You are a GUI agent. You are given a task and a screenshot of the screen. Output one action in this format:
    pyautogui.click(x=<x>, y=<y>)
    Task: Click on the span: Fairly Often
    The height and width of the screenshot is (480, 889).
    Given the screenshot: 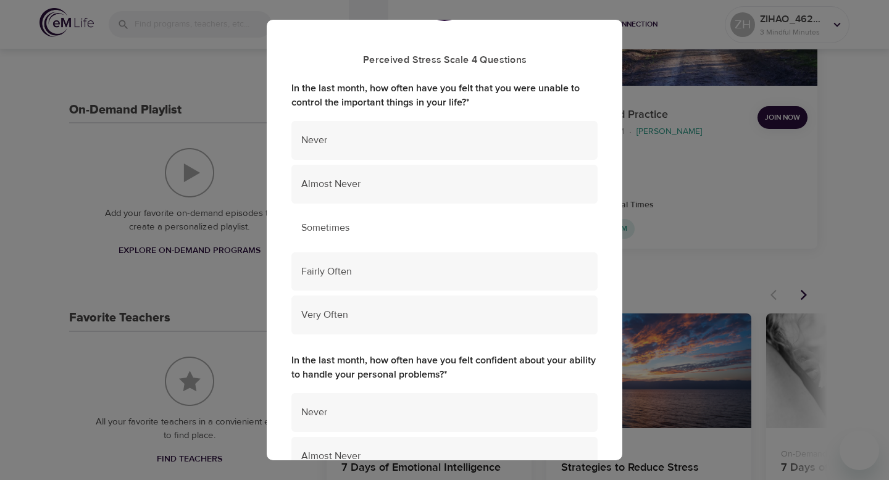 What is the action you would take?
    pyautogui.click(x=445, y=272)
    